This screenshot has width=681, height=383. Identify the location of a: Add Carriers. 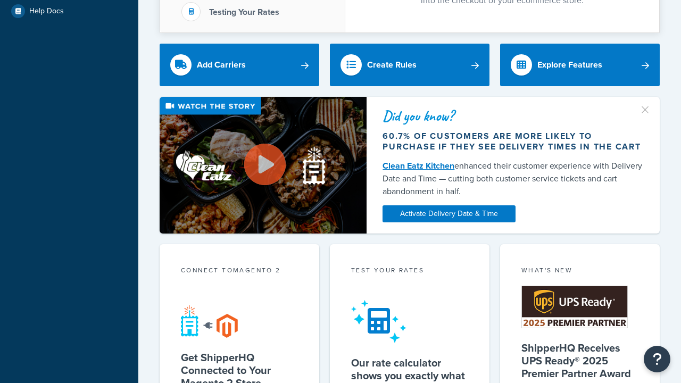
(239, 65).